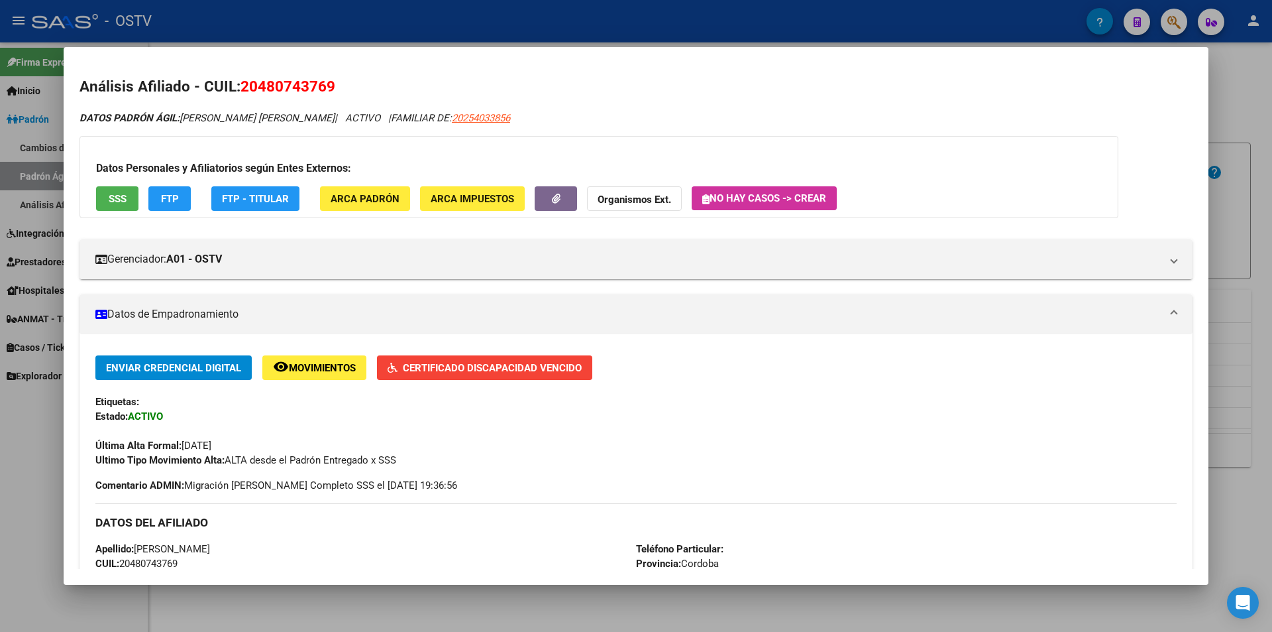 Image resolution: width=1272 pixels, height=632 pixels. What do you see at coordinates (634, 198) in the screenshot?
I see `button: Organismos Ext.` at bounding box center [634, 198].